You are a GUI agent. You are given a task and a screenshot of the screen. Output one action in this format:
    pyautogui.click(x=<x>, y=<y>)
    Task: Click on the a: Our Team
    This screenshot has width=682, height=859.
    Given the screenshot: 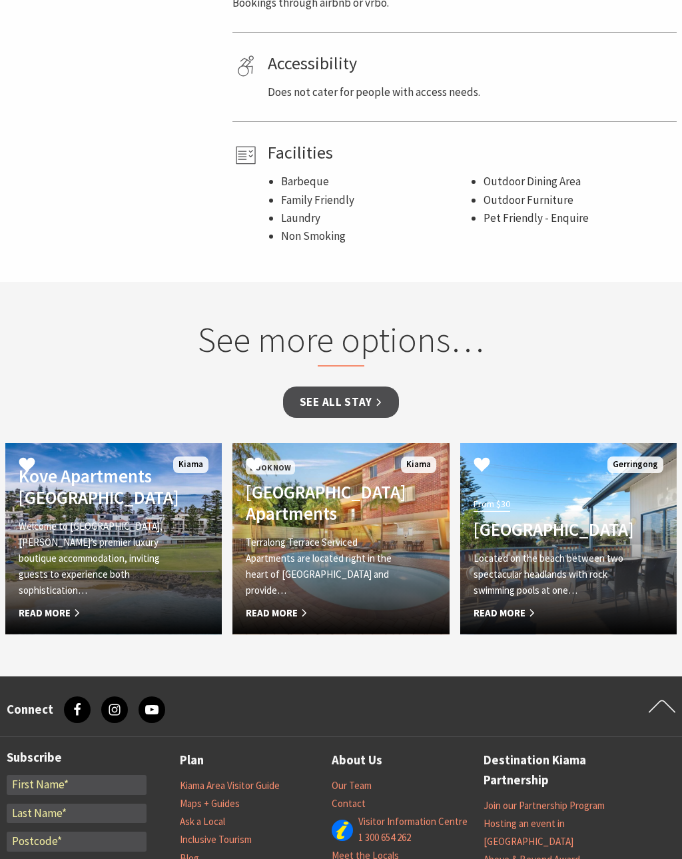 What is the action you would take?
    pyautogui.click(x=352, y=786)
    